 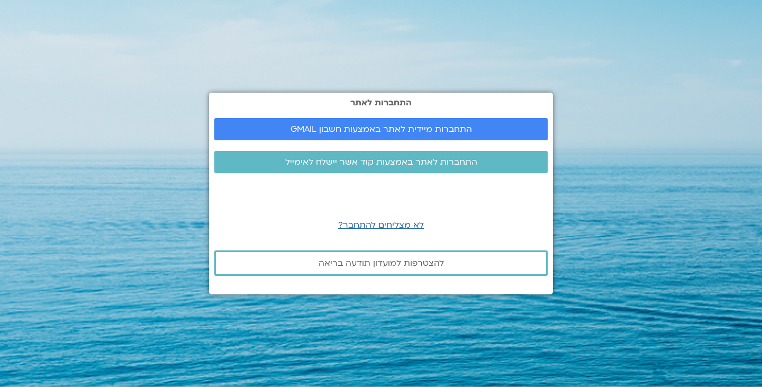 I want to click on h2: התחברות לאתר, so click(x=381, y=103).